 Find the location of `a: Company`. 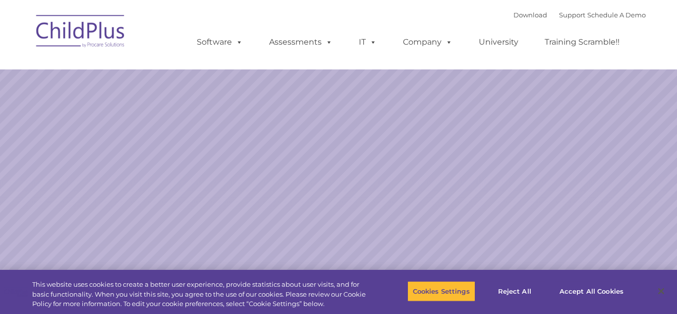

a: Company is located at coordinates (428, 42).